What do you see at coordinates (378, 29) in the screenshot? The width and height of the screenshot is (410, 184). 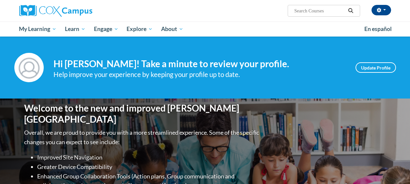 I see `span: En español` at bounding box center [378, 29].